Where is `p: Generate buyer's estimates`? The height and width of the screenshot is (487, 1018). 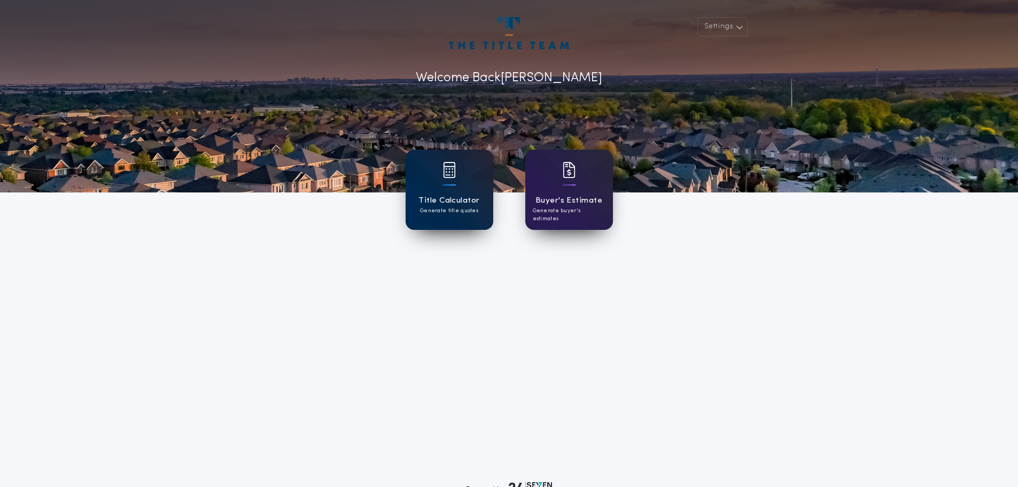
p: Generate buyer's estimates is located at coordinates (569, 215).